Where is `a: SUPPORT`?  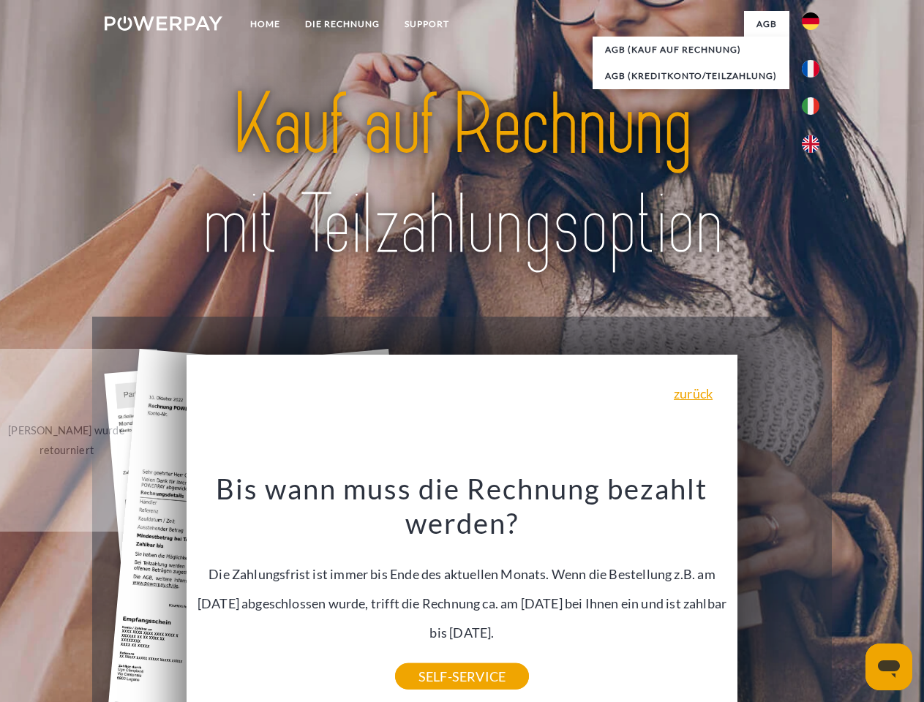 a: SUPPORT is located at coordinates (427, 24).